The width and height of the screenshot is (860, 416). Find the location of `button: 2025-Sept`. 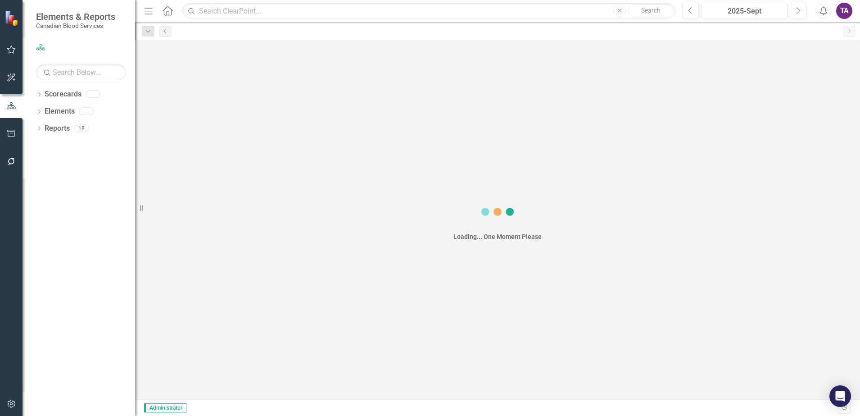

button: 2025-Sept is located at coordinates (745, 11).